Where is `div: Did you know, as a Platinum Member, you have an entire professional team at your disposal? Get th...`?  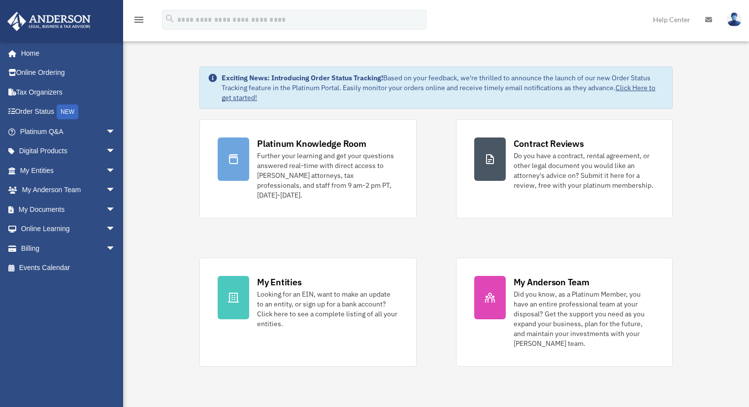
div: Did you know, as a Platinum Member, you have an entire professional team at your disposal? Get th... is located at coordinates (584, 319).